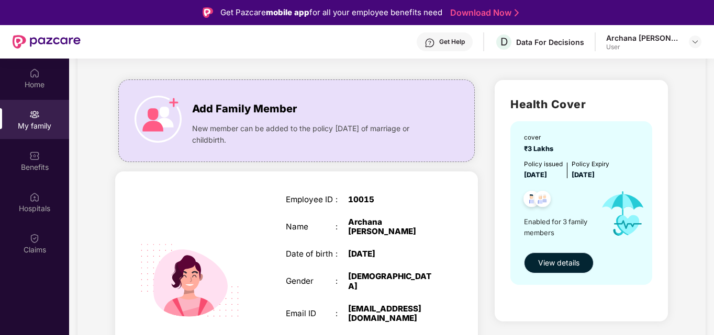  I want to click on a: Download Now, so click(482, 13).